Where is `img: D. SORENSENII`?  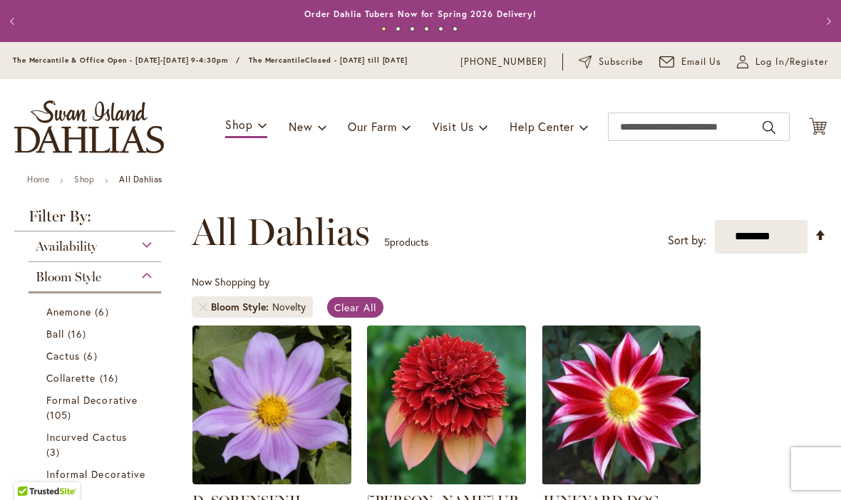
img: D. SORENSENII is located at coordinates (271, 405).